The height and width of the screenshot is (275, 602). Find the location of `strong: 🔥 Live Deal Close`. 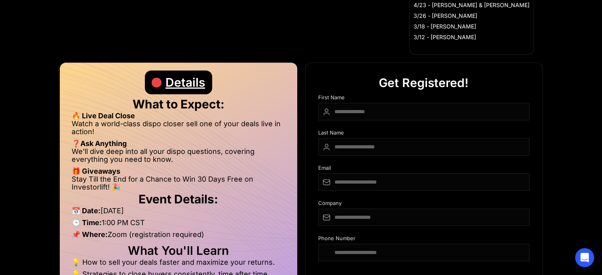

strong: 🔥 Live Deal Close is located at coordinates (103, 116).